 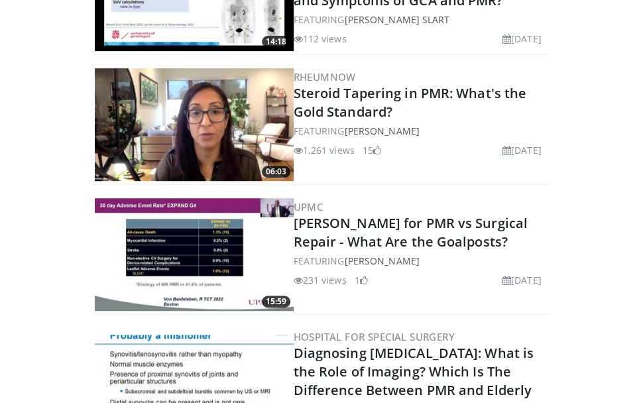 I want to click on li: 15, so click(x=372, y=150).